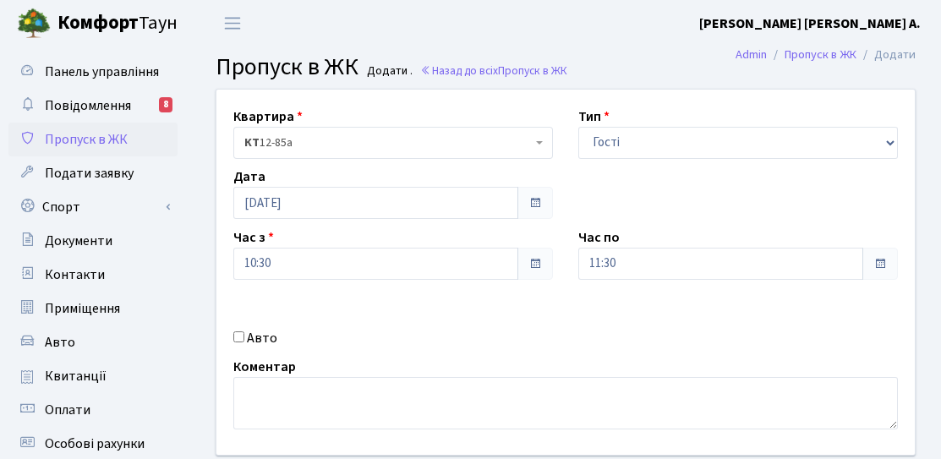 This screenshot has height=459, width=941. Describe the element at coordinates (388, 71) in the screenshot. I see `small: Додати .` at that location.